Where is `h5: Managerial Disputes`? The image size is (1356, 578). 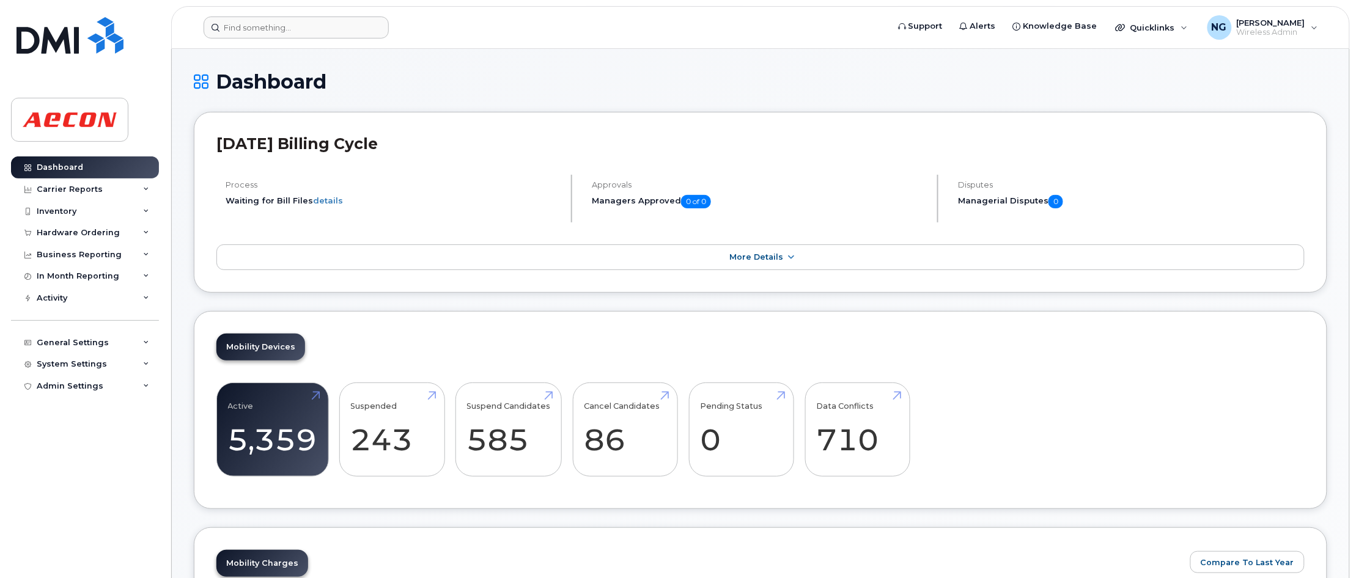
h5: Managerial Disputes is located at coordinates (1131, 202).